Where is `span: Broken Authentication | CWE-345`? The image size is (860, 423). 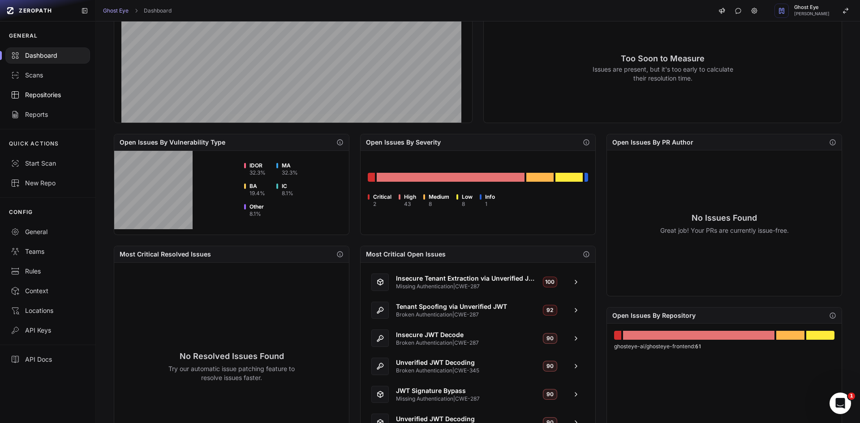
span: Broken Authentication | CWE-345 is located at coordinates (466, 371).